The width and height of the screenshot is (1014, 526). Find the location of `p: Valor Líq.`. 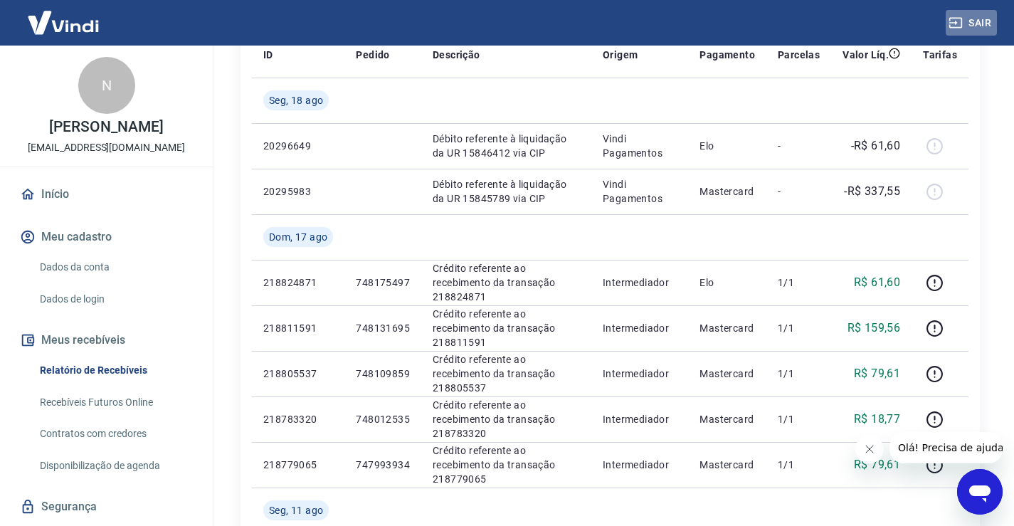

p: Valor Líq. is located at coordinates (865, 55).